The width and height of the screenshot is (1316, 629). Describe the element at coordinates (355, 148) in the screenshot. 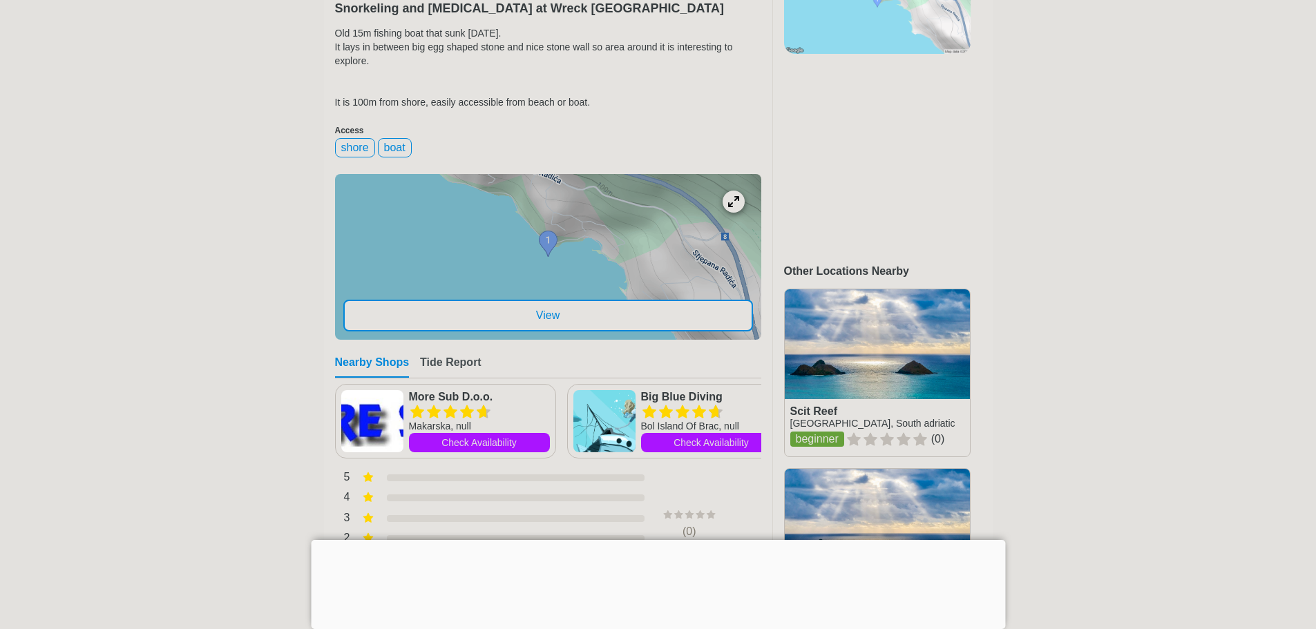

I see `div: shore` at that location.